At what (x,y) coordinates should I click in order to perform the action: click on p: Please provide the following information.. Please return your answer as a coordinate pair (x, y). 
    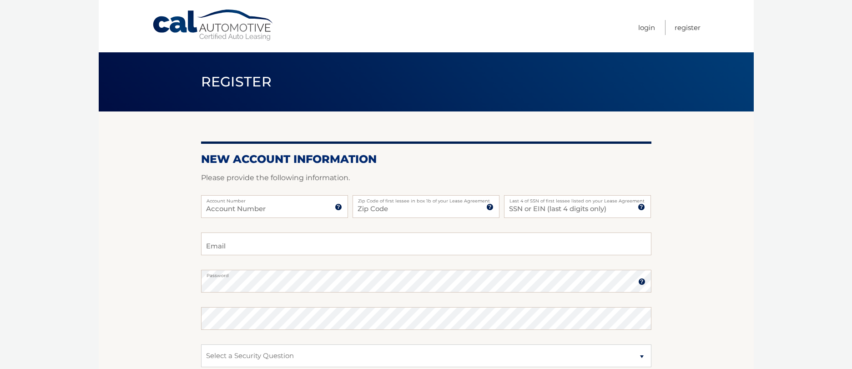
    Looking at the image, I should click on (426, 178).